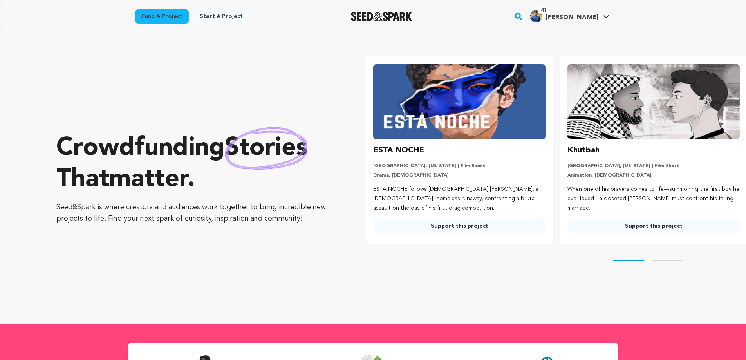  I want to click on a: Seed&Spark Homepage, so click(382, 16).